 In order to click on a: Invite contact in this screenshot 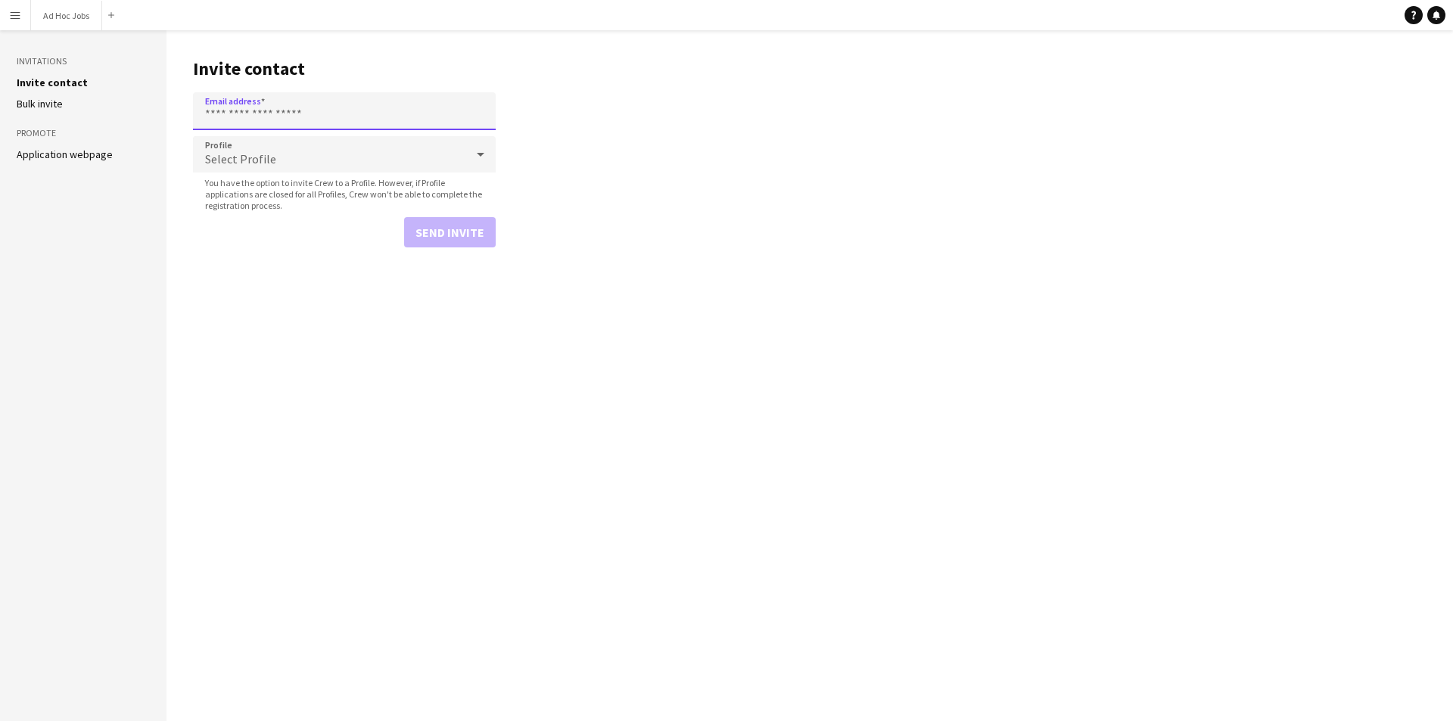, I will do `click(52, 82)`.